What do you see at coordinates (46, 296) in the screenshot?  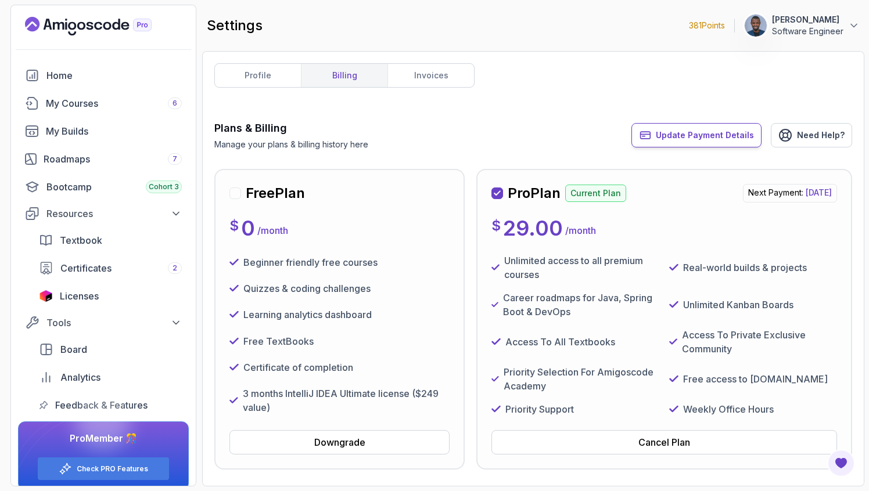 I see `img: jetbrains icon` at bounding box center [46, 296].